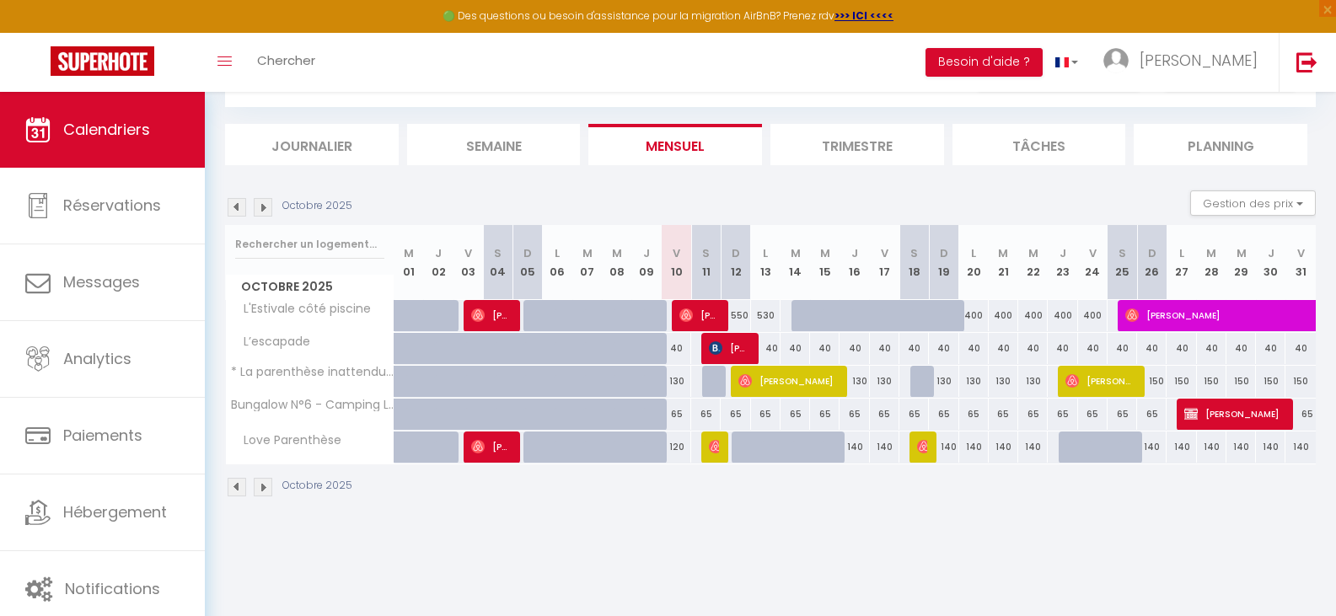 Image resolution: width=1336 pixels, height=616 pixels. I want to click on img: logout, so click(1307, 62).